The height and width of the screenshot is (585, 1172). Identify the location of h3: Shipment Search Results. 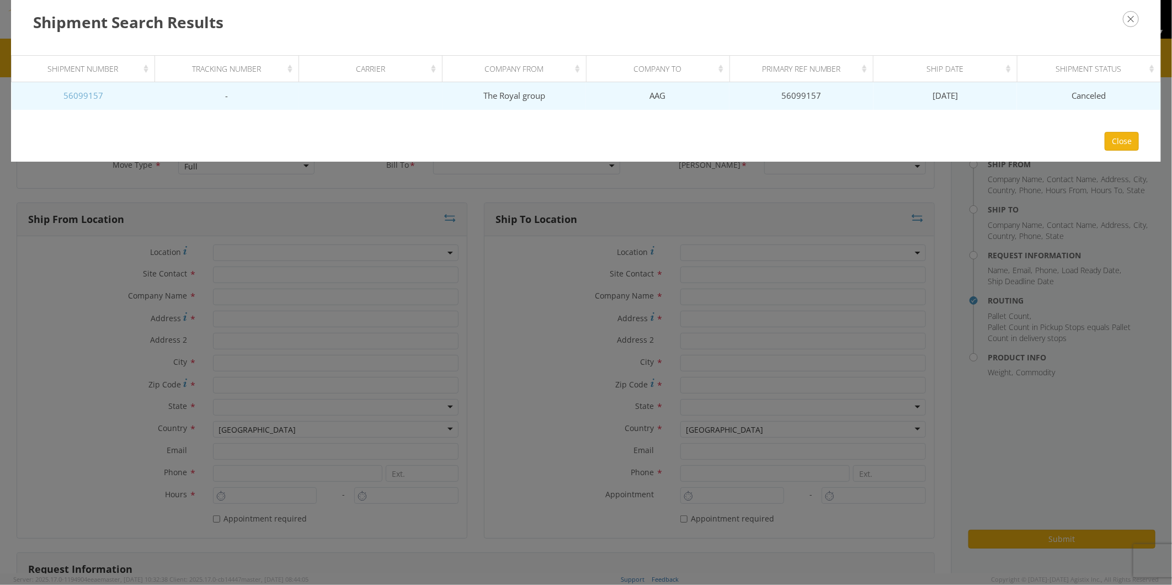
(586, 22).